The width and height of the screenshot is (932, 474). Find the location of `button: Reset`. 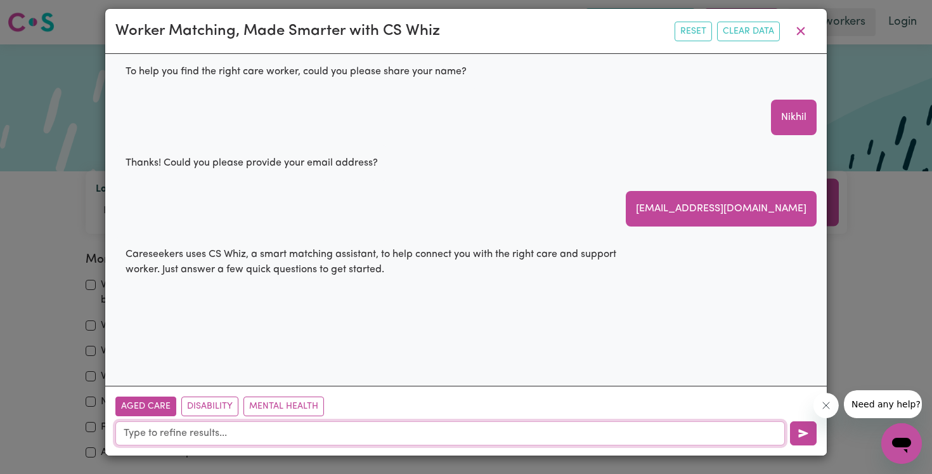

button: Reset is located at coordinates (693, 31).